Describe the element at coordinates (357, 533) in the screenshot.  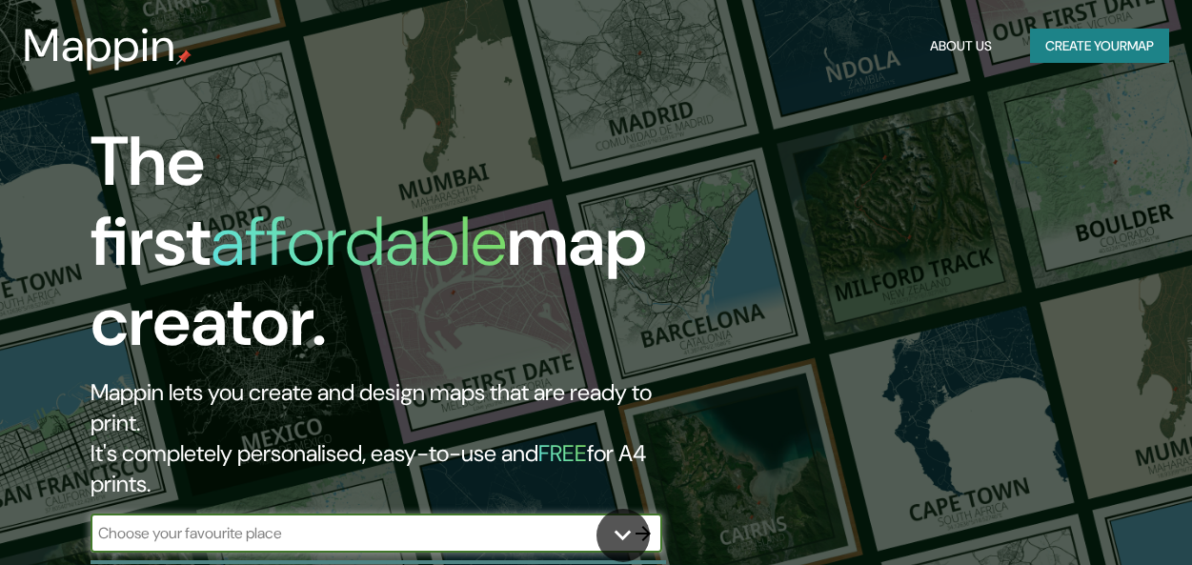
I see `input: Choose your favourite place` at that location.